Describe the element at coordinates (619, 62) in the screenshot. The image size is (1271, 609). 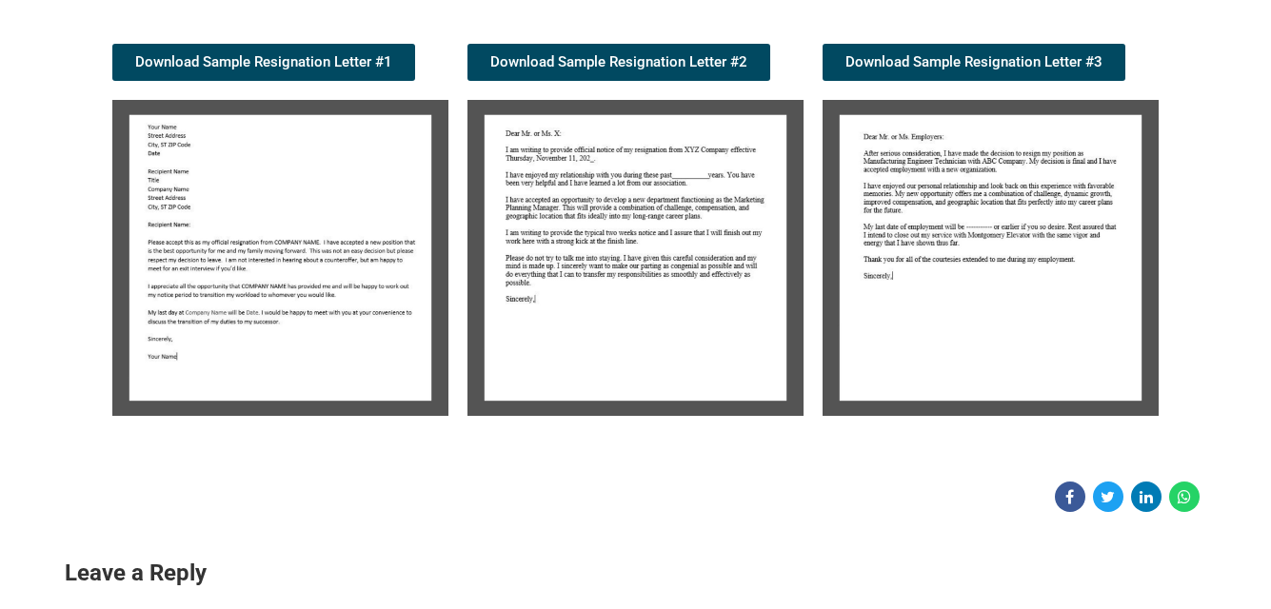
I see `span: Download Sample Resignation Letter #2` at that location.